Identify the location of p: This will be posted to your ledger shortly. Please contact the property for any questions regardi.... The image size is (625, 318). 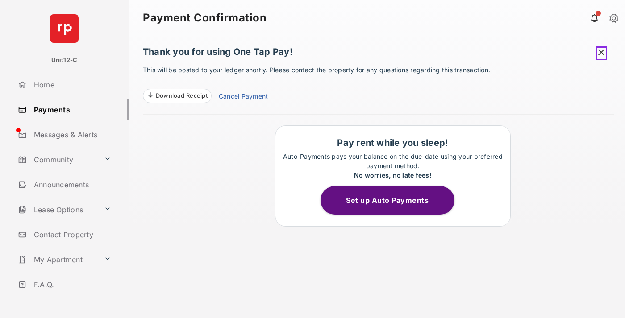
(379, 84).